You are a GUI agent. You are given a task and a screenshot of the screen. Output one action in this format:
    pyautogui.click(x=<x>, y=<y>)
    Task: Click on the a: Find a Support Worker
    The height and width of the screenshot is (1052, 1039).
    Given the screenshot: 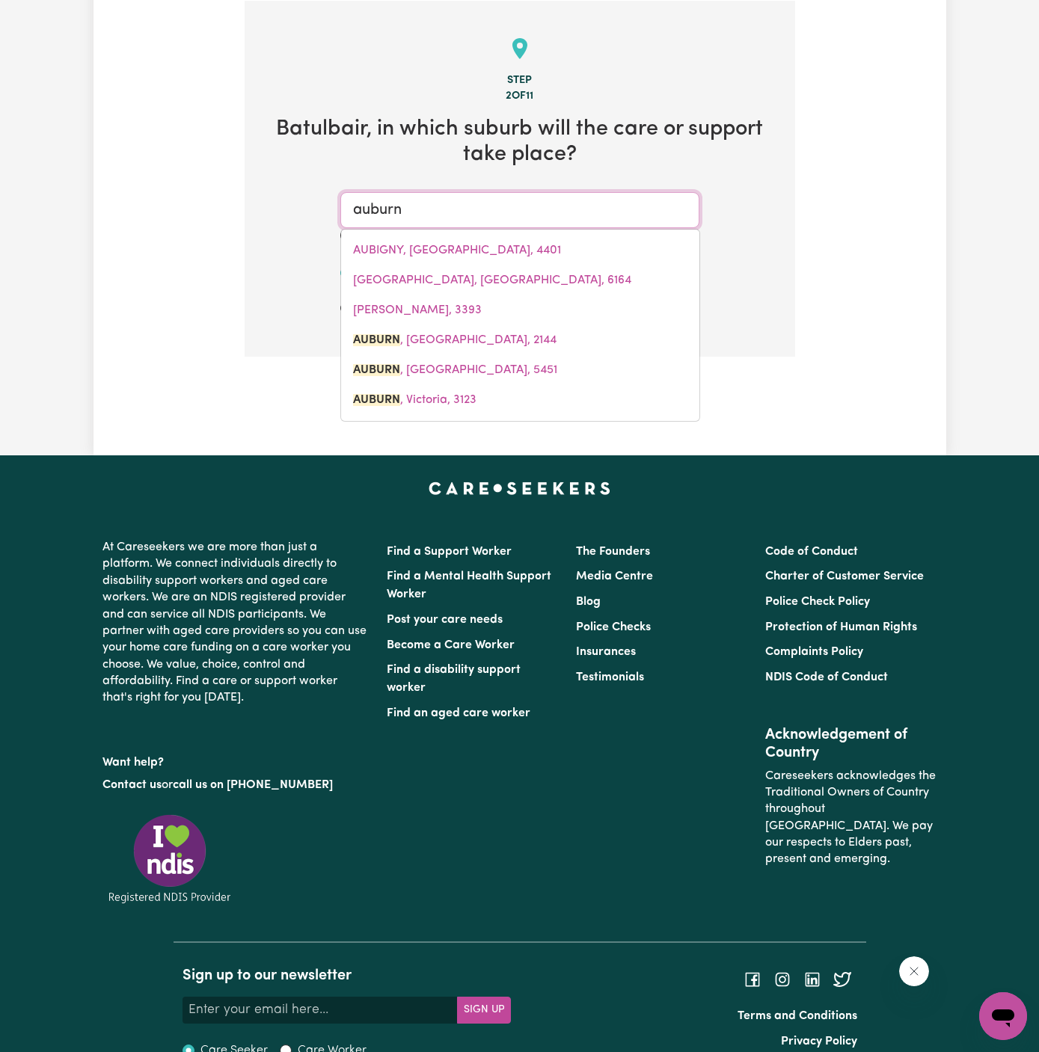 What is the action you would take?
    pyautogui.click(x=449, y=552)
    